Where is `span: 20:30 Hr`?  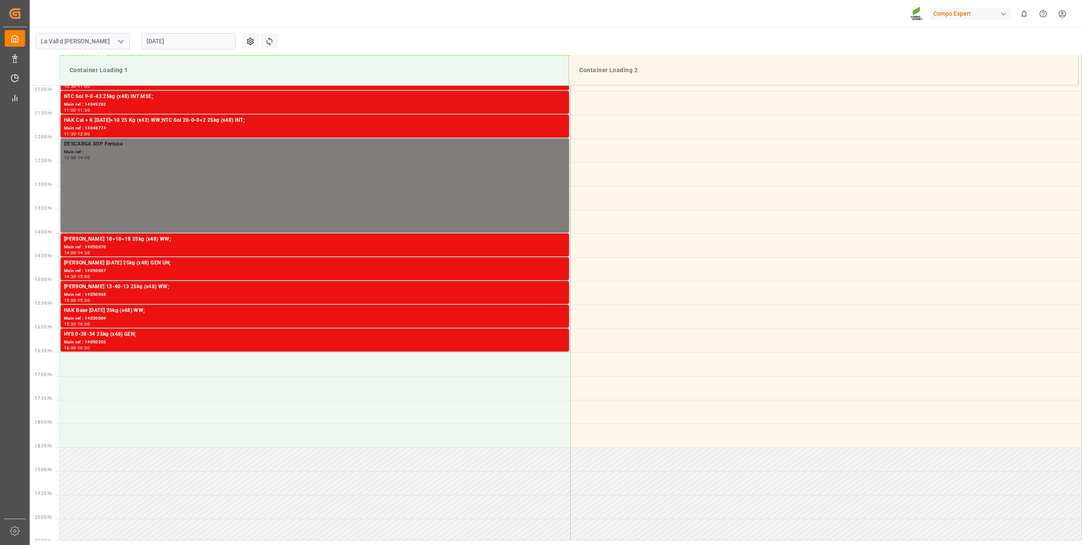 span: 20:30 Hr is located at coordinates (43, 540).